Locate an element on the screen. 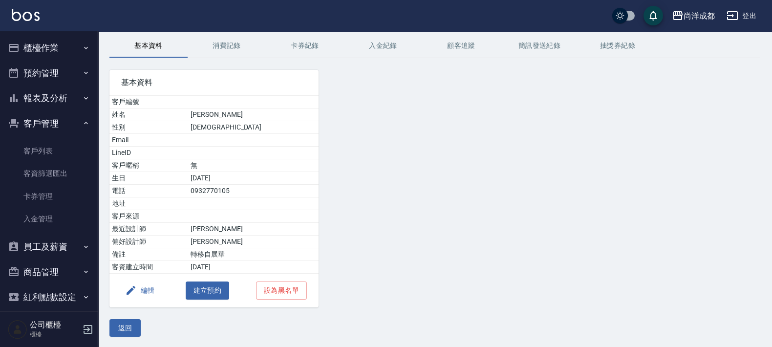  button: 登出 is located at coordinates (741, 16).